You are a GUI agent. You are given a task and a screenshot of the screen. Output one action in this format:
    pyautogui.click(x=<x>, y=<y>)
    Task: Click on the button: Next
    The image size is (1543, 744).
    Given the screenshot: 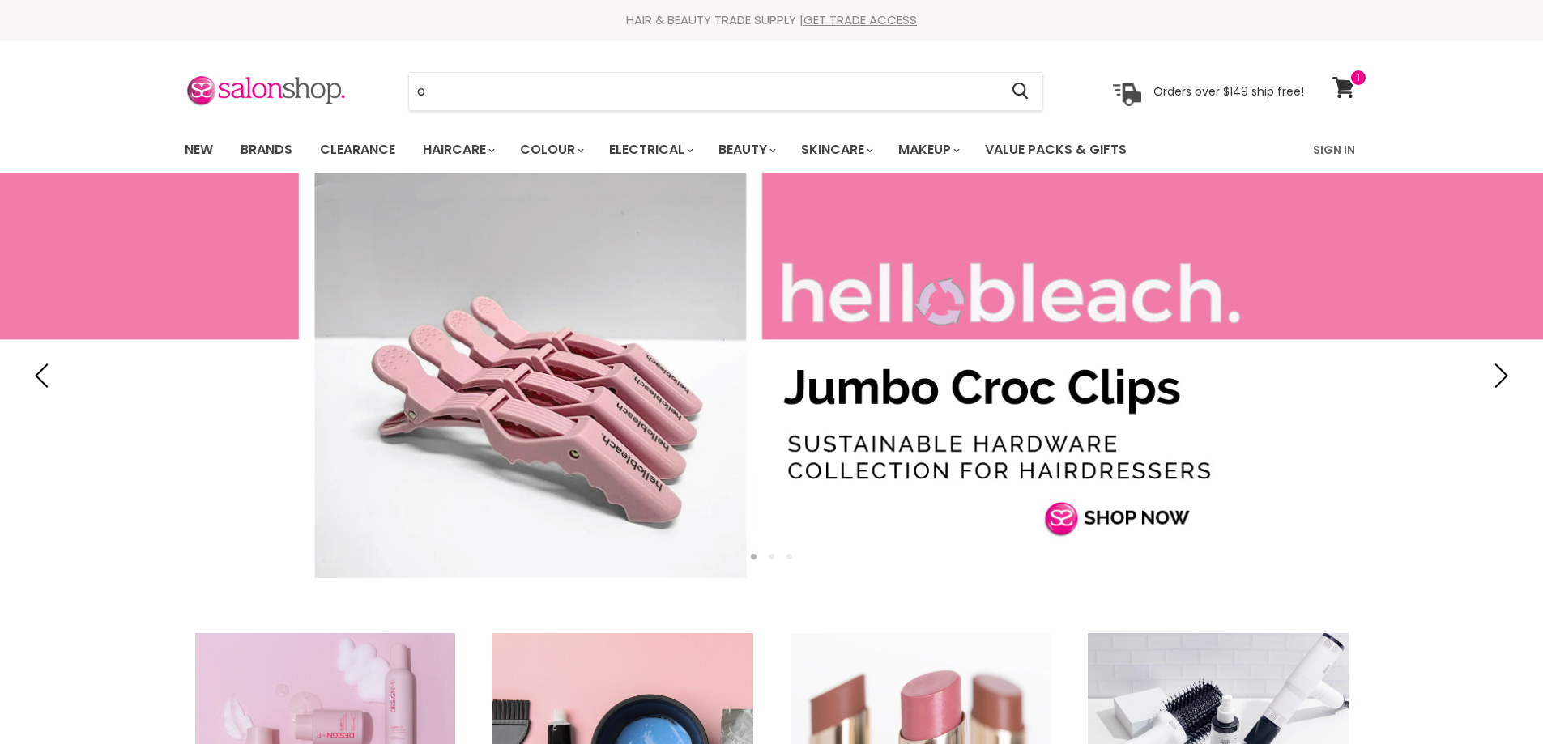 What is the action you would take?
    pyautogui.click(x=1498, y=376)
    